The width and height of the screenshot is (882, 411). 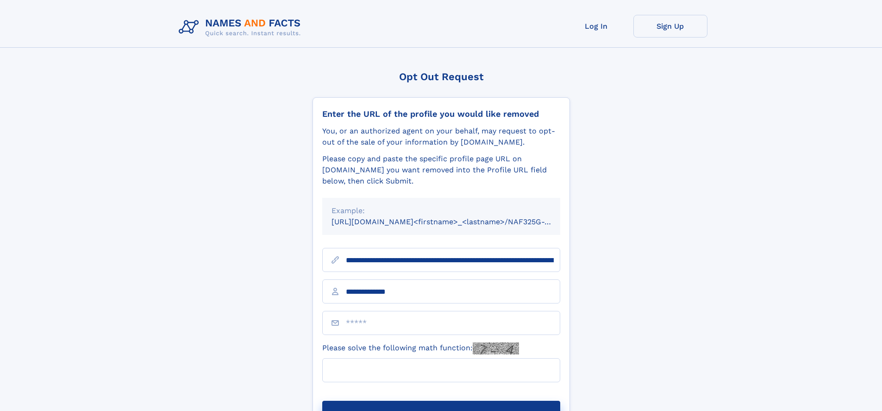 I want to click on div: Enter the URL of the profile you would like removed, so click(x=441, y=114).